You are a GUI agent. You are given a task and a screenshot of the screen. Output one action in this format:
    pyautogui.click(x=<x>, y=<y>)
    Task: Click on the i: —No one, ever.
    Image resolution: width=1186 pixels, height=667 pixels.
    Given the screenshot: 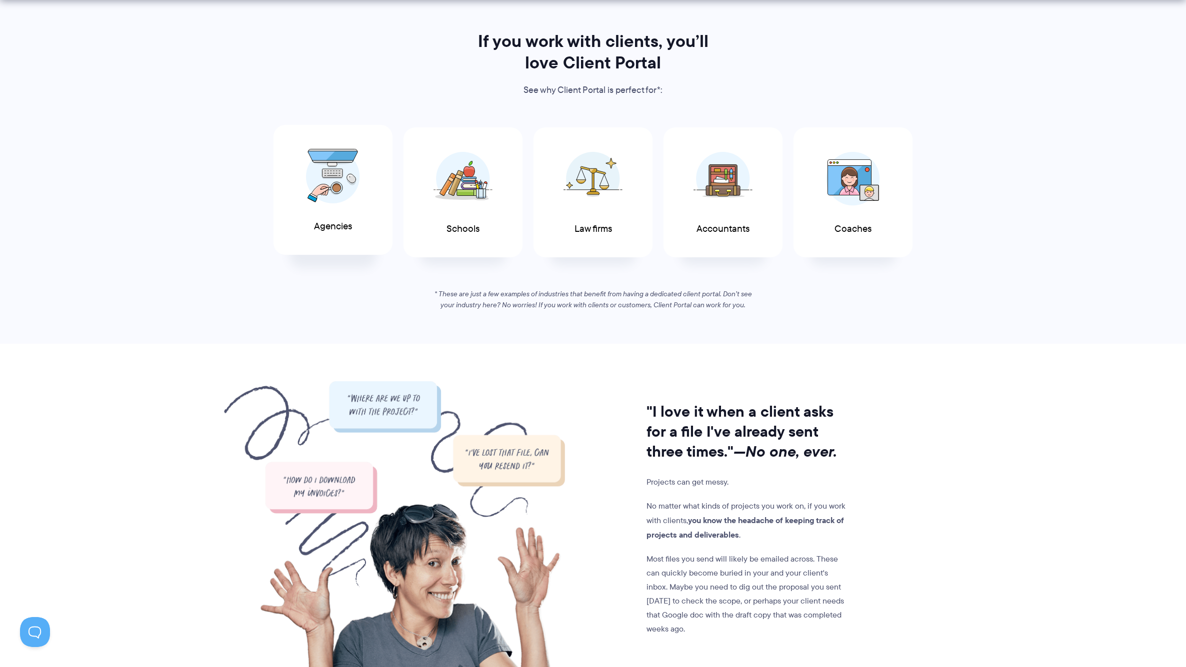 What is the action you would take?
    pyautogui.click(x=785, y=451)
    